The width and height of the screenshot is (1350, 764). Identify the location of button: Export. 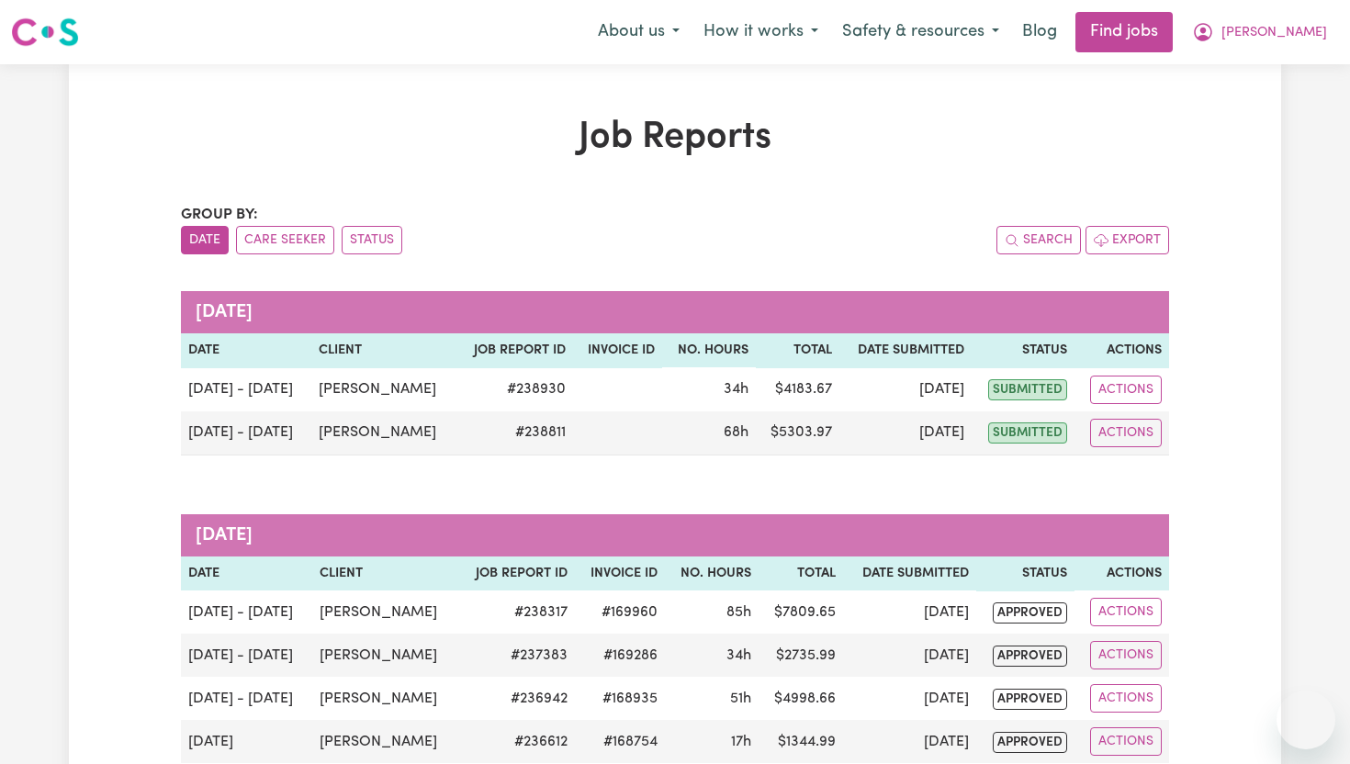
(1127, 240).